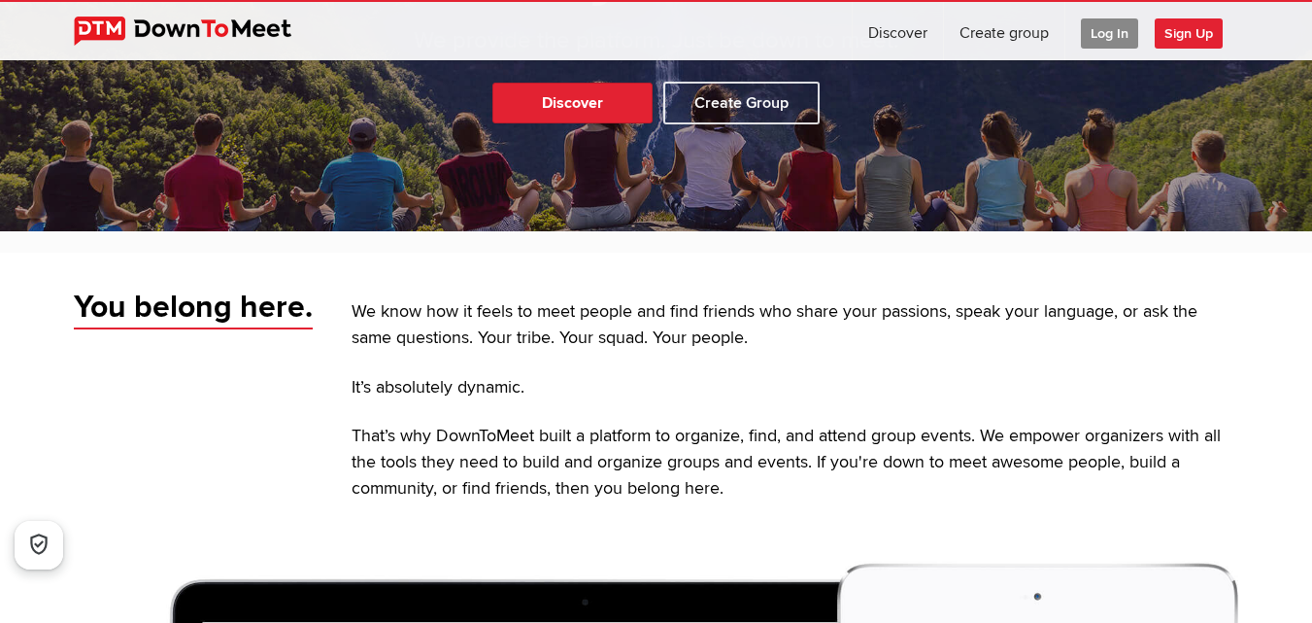  What do you see at coordinates (1109, 31) in the screenshot?
I see `a: Log In` at bounding box center [1109, 31].